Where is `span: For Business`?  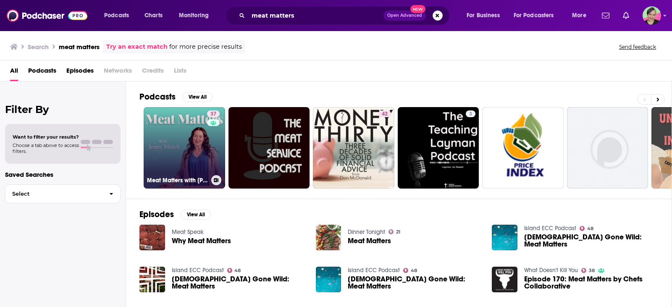 span: For Business is located at coordinates (483, 16).